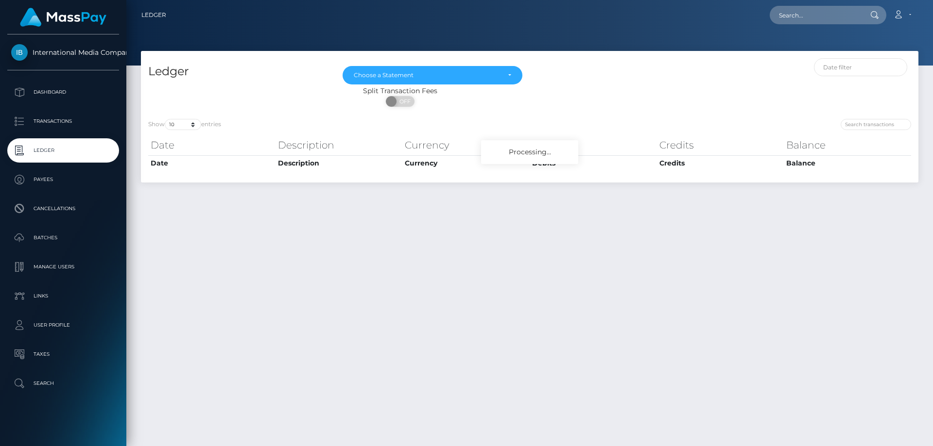 The height and width of the screenshot is (446, 933). I want to click on p: Search, so click(63, 384).